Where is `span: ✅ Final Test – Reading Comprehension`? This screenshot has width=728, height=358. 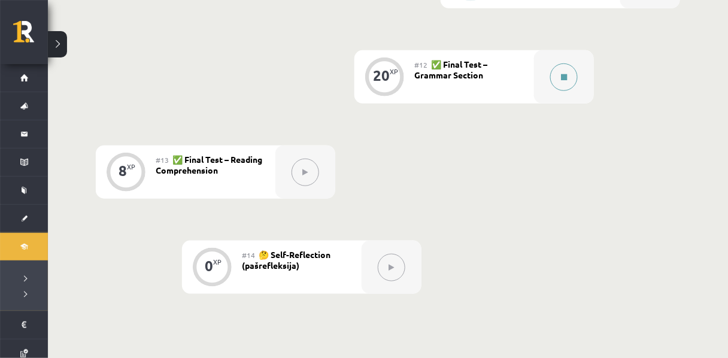 span: ✅ Final Test – Reading Comprehension is located at coordinates (209, 165).